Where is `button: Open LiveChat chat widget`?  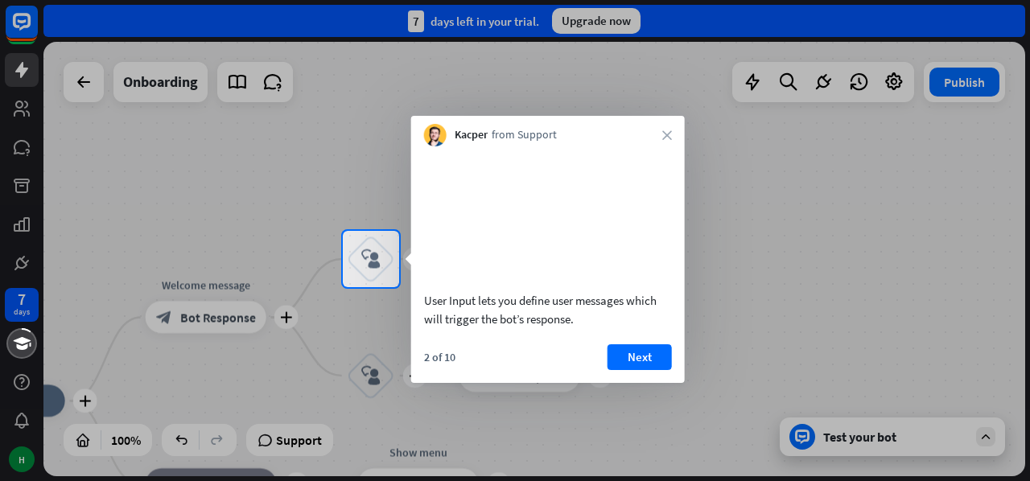
button: Open LiveChat chat widget is located at coordinates (37, 31).